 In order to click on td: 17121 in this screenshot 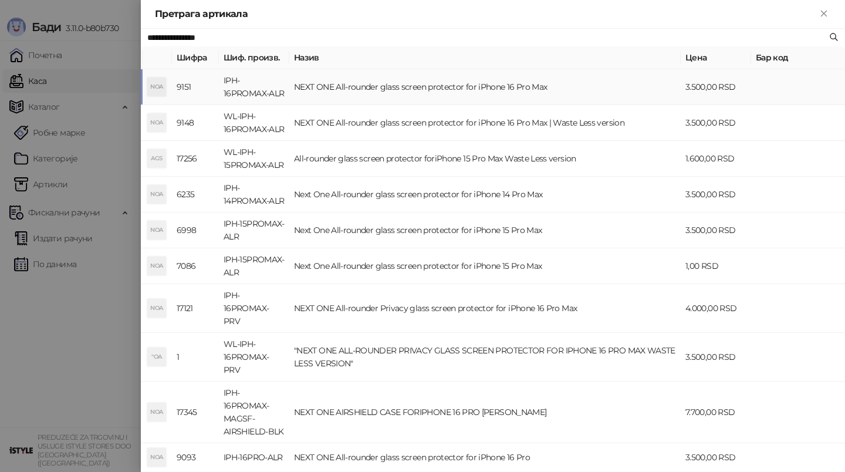, I will do `click(195, 308)`.